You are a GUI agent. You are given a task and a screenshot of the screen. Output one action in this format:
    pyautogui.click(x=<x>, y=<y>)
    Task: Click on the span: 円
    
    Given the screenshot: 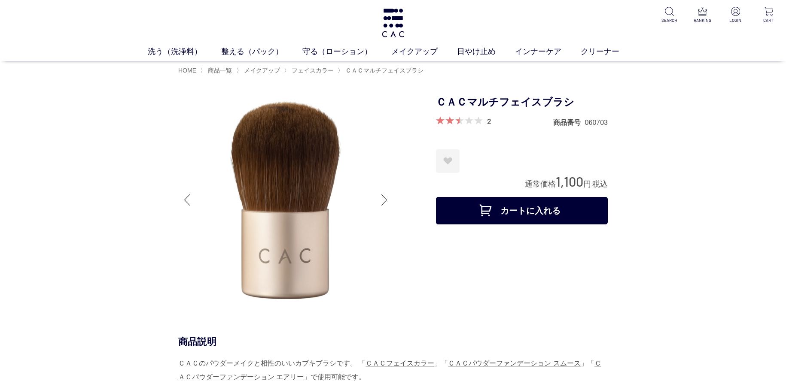 What is the action you would take?
    pyautogui.click(x=587, y=184)
    